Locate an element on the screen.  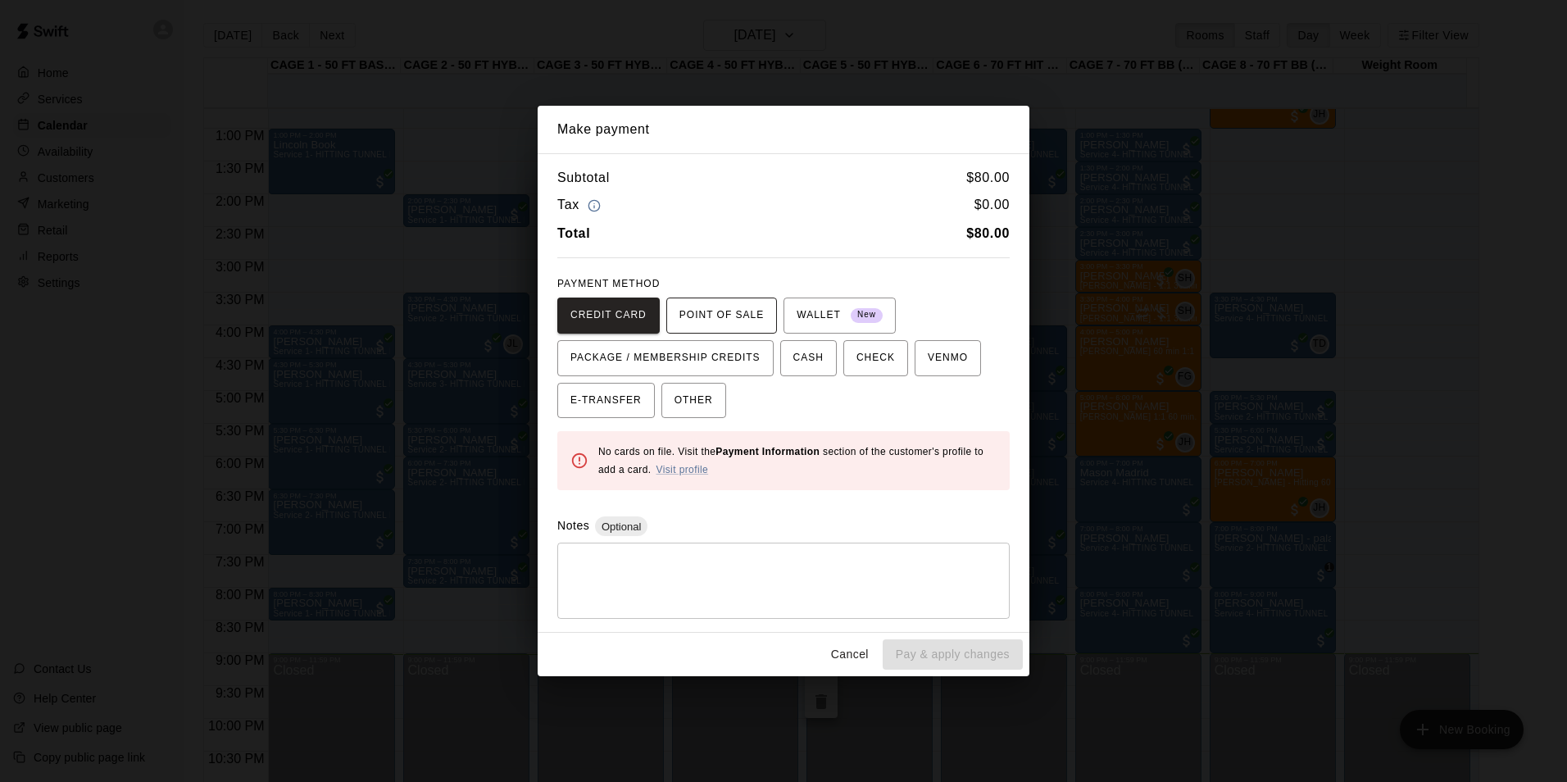
h6: $ 80.00 is located at coordinates (988, 178).